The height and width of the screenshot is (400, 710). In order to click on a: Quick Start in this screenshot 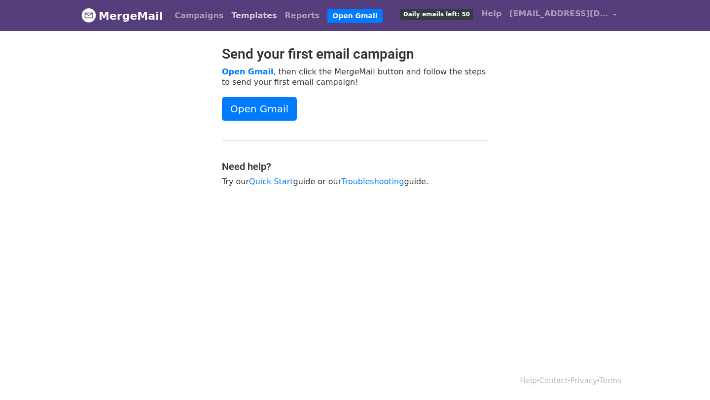, I will do `click(271, 181)`.